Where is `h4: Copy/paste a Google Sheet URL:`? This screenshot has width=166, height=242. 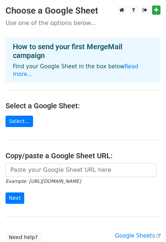
h4: Copy/paste a Google Sheet URL: is located at coordinates (83, 156).